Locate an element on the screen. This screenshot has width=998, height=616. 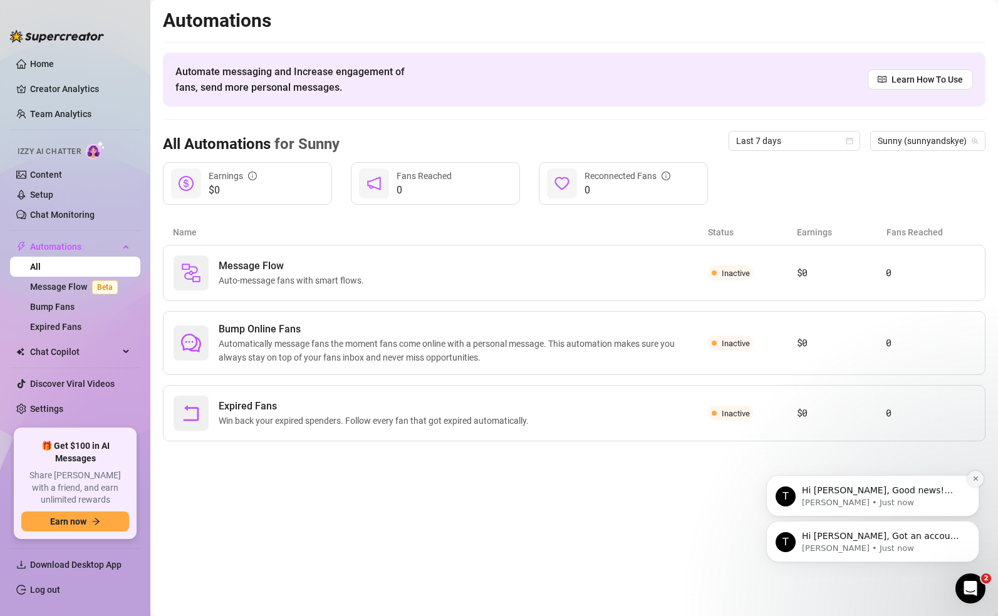
a: Log out is located at coordinates (45, 590).